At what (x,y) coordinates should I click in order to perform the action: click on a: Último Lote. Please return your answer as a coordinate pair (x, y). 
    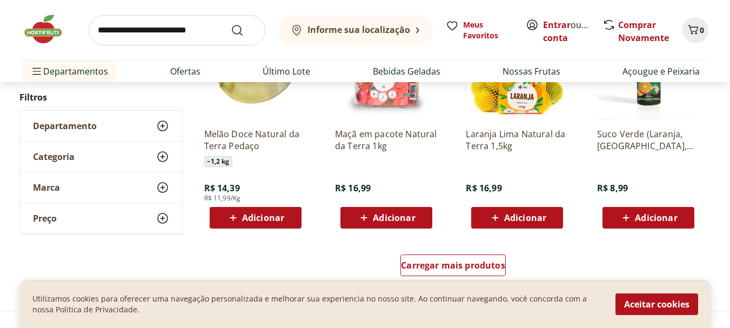
    Looking at the image, I should click on (286, 71).